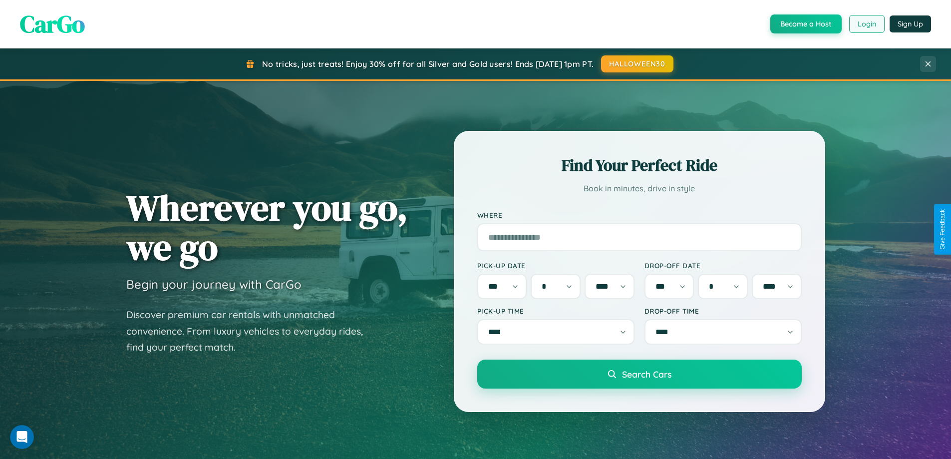  Describe the element at coordinates (555, 310) in the screenshot. I see `label: Pick-up Time` at that location.